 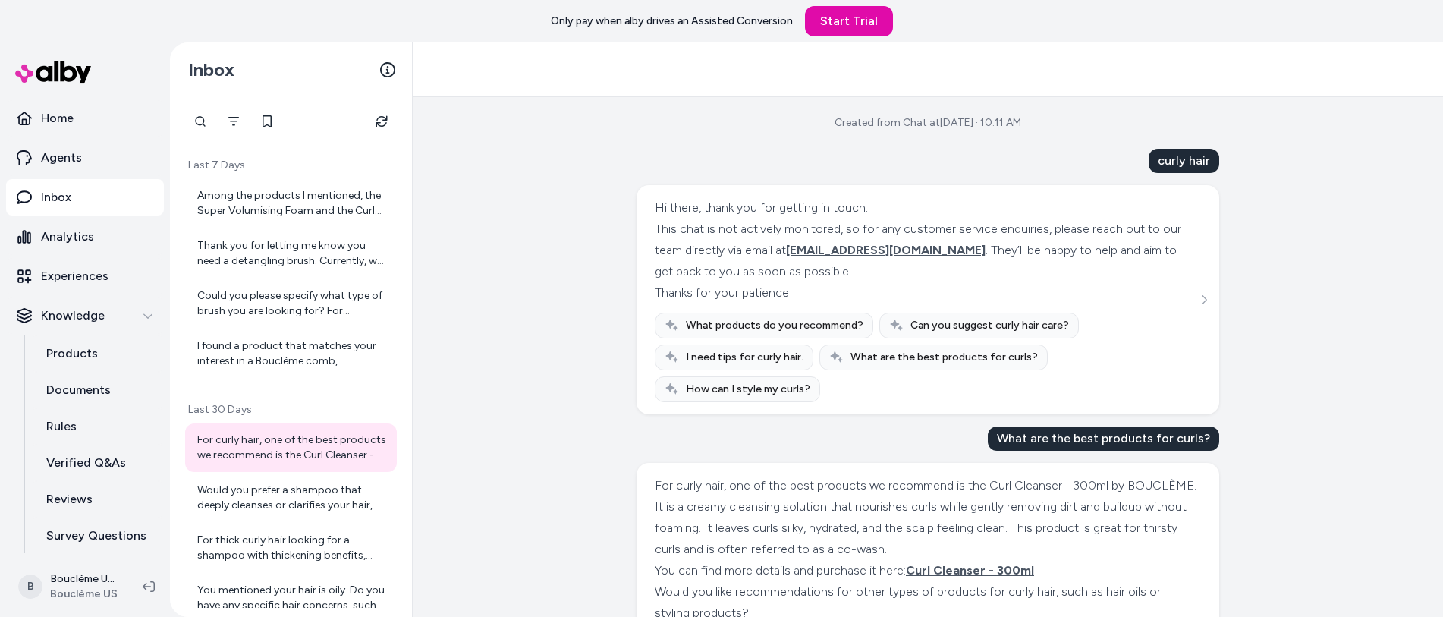 What do you see at coordinates (57, 118) in the screenshot?
I see `p: Home` at bounding box center [57, 118].